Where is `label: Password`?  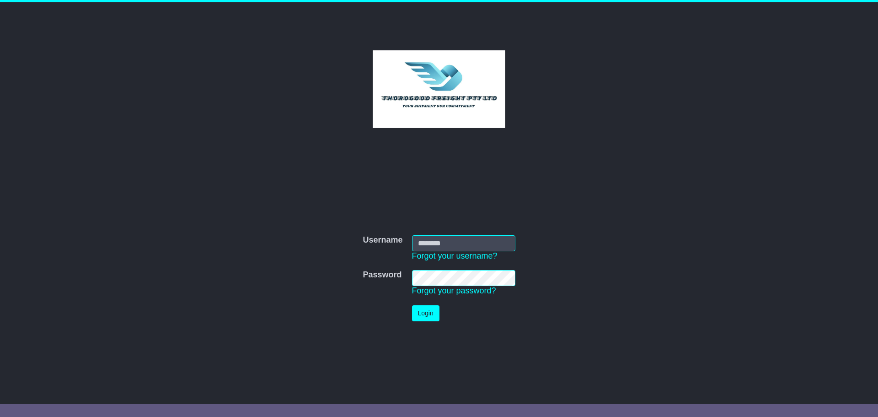 label: Password is located at coordinates (382, 275).